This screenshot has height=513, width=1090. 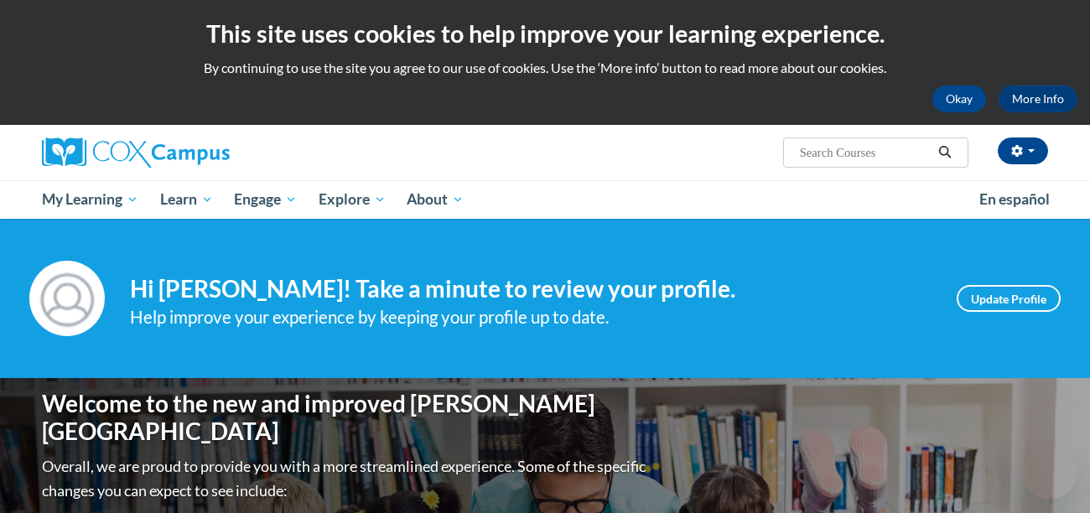 What do you see at coordinates (1023, 151) in the screenshot?
I see `button: Account Settings` at bounding box center [1023, 151].